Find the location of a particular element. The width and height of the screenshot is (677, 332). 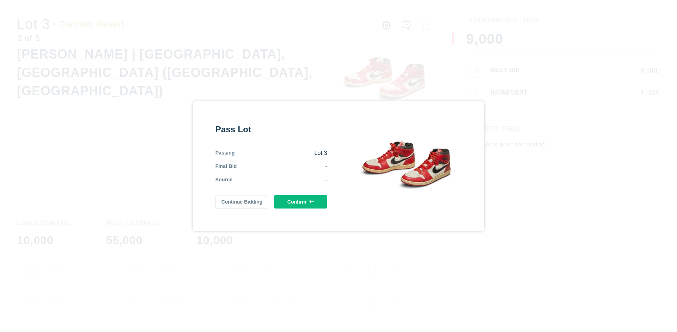

div: Source is located at coordinates (224, 180).